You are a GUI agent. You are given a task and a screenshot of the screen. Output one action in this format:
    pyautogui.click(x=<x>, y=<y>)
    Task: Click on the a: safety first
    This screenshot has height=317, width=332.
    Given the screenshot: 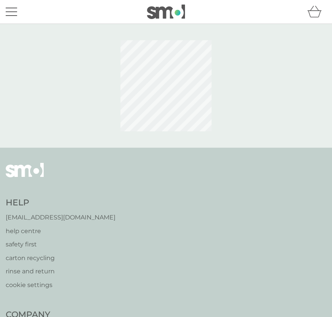 What is the action you would take?
    pyautogui.click(x=60, y=245)
    